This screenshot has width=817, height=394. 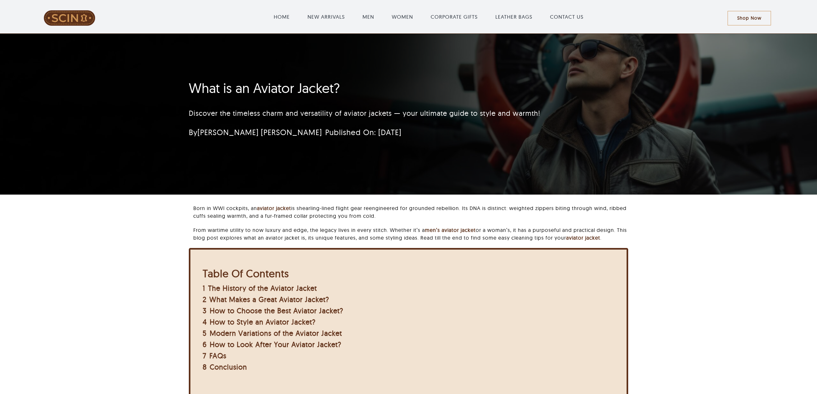 I want to click on span: NEW ARRIVALS, so click(x=326, y=17).